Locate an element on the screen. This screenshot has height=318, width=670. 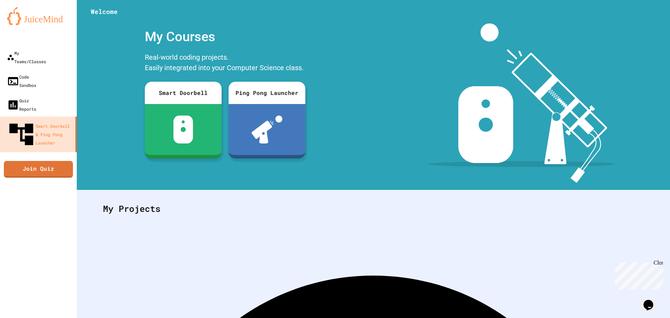
div: Quiz Reports is located at coordinates (22, 105).